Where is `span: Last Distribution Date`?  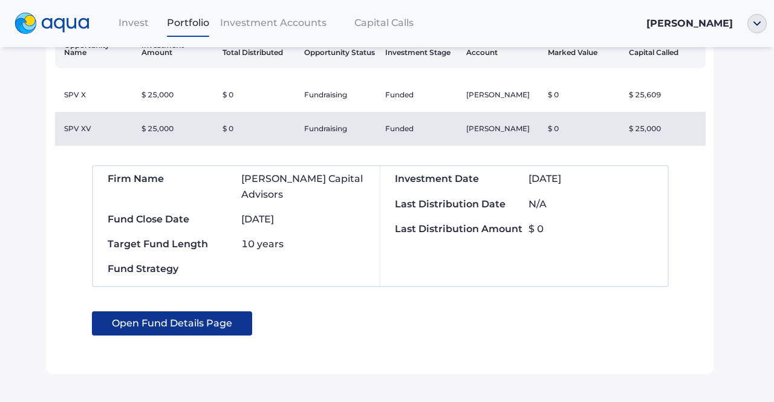
span: Last Distribution Date is located at coordinates (450, 204).